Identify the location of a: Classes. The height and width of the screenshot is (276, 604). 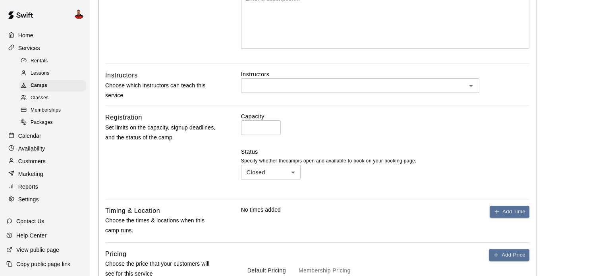
(54, 98).